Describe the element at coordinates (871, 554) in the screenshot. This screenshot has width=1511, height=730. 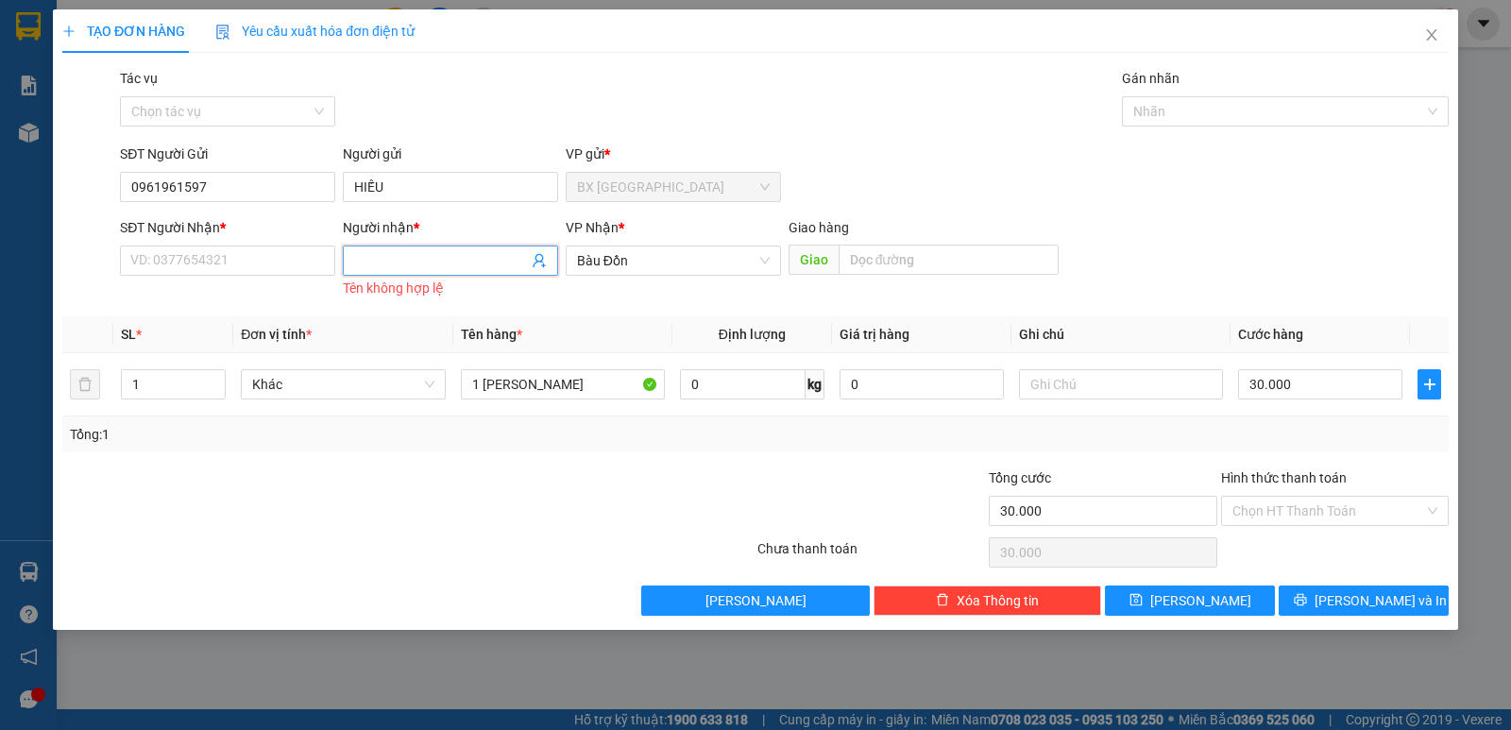
I see `div: Chưa thanh toán` at that location.